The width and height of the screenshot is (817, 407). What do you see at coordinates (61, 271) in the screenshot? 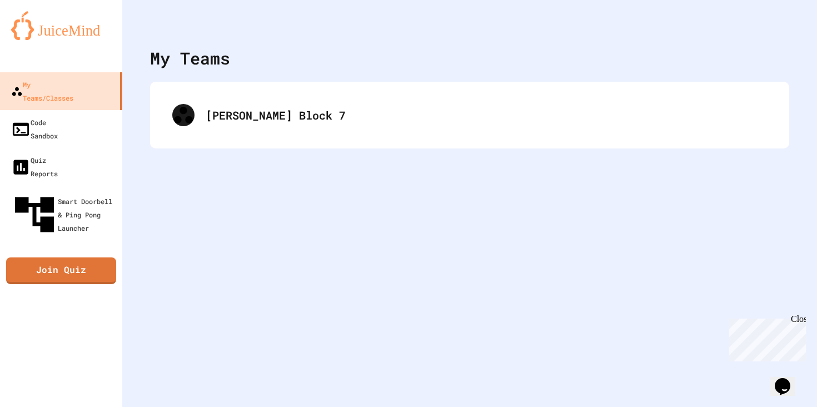
I see `a: Join Quiz` at bounding box center [61, 271].